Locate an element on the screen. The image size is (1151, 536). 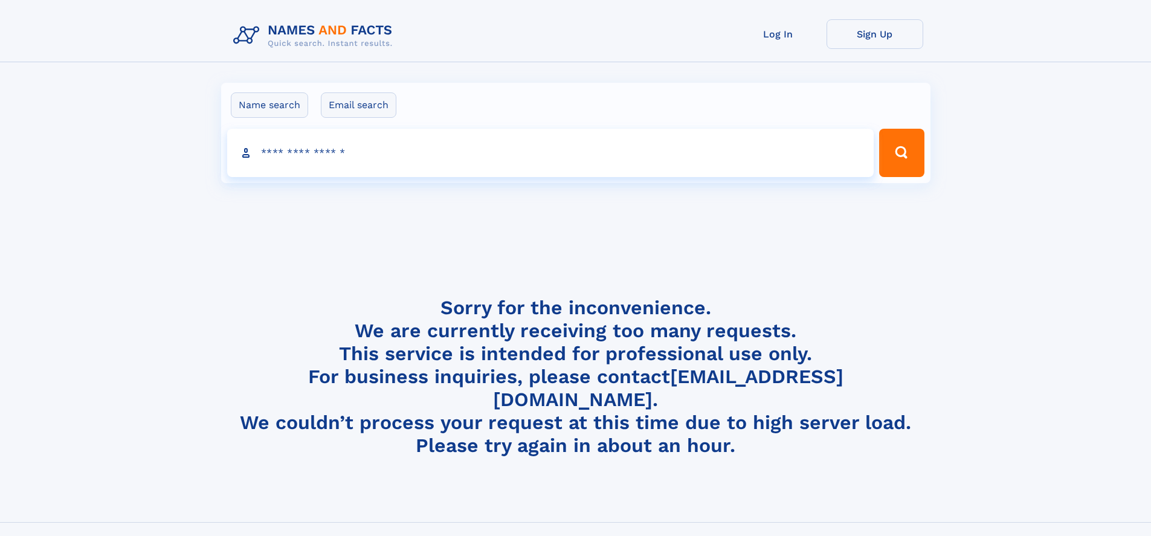
input: search input is located at coordinates (551, 153).